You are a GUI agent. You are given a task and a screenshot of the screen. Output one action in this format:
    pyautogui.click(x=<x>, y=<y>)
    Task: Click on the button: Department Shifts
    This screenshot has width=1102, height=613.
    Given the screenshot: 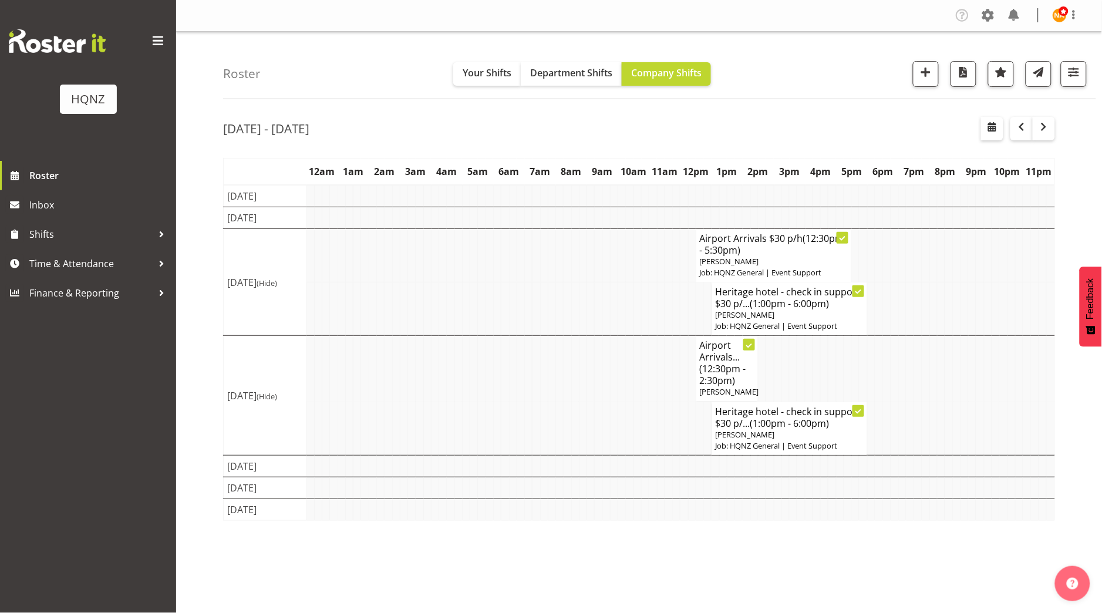 What is the action you would take?
    pyautogui.click(x=571, y=74)
    